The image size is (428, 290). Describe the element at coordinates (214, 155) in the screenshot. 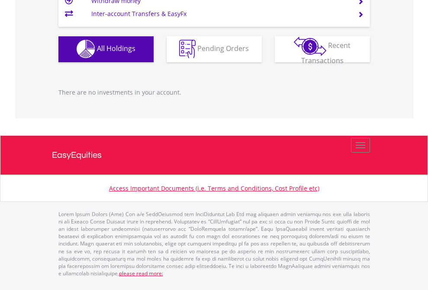

I see `a: EasyEquities` at that location.